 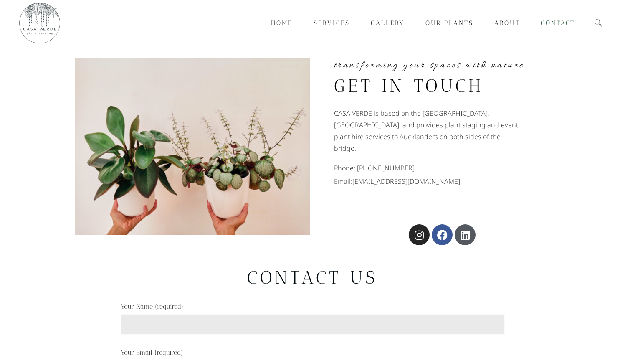 I want to click on a: Email:, so click(x=343, y=181).